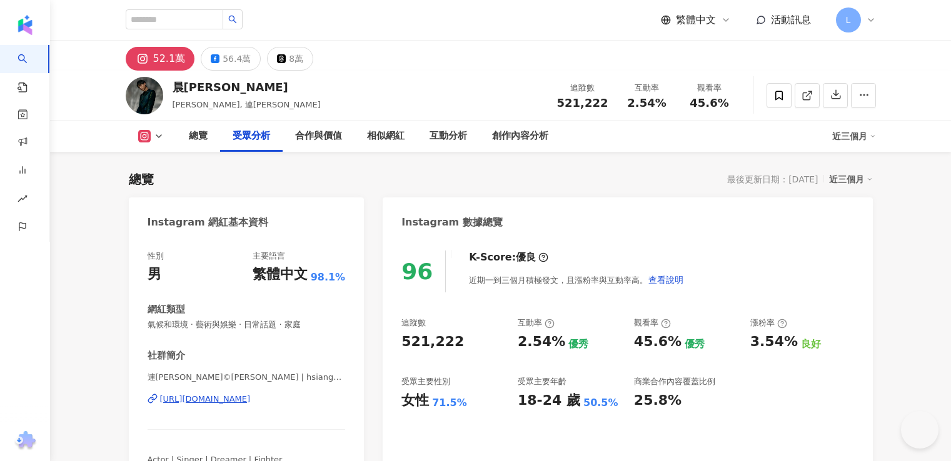 This screenshot has width=951, height=461. I want to click on div: 18-24 歲, so click(549, 401).